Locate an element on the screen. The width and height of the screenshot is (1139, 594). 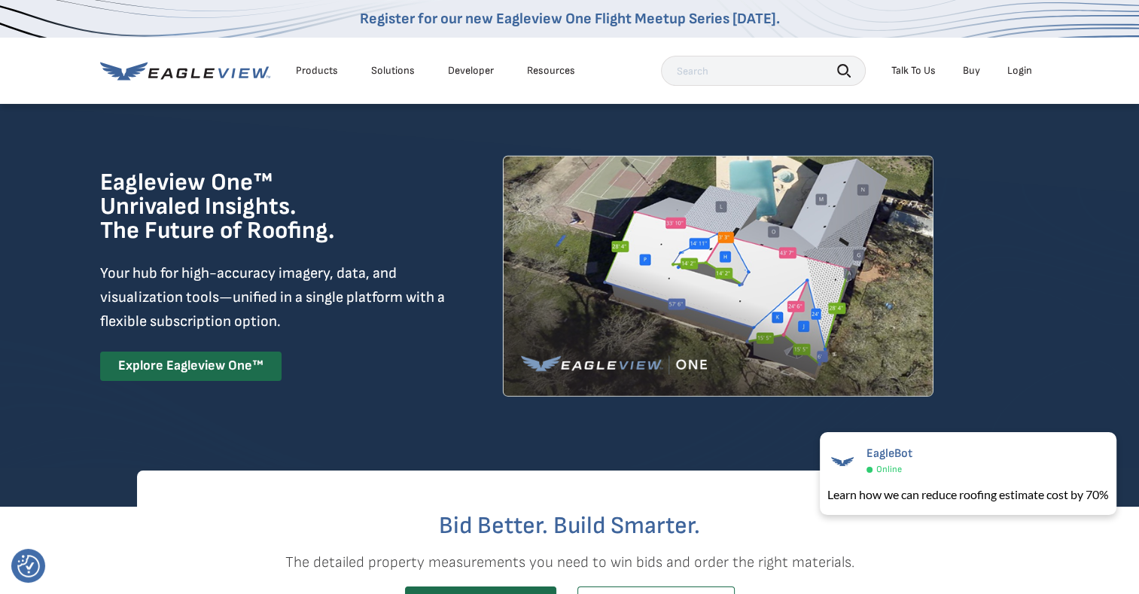
h1: Eagleview One™ Unrivaled Insights. The Future of Roofing. is located at coordinates (255, 207).